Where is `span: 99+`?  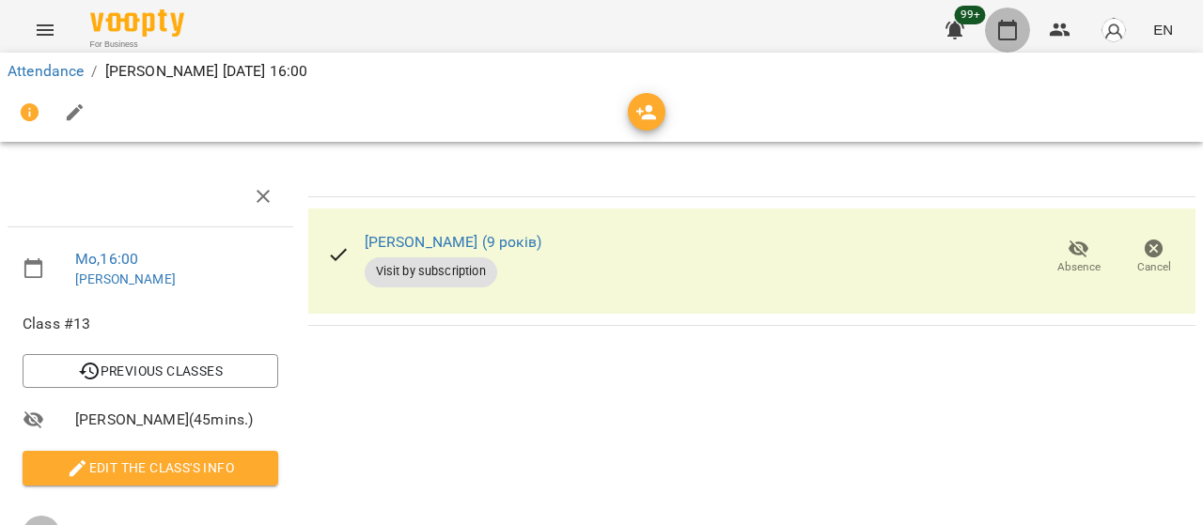
span: 99+ is located at coordinates (970, 15).